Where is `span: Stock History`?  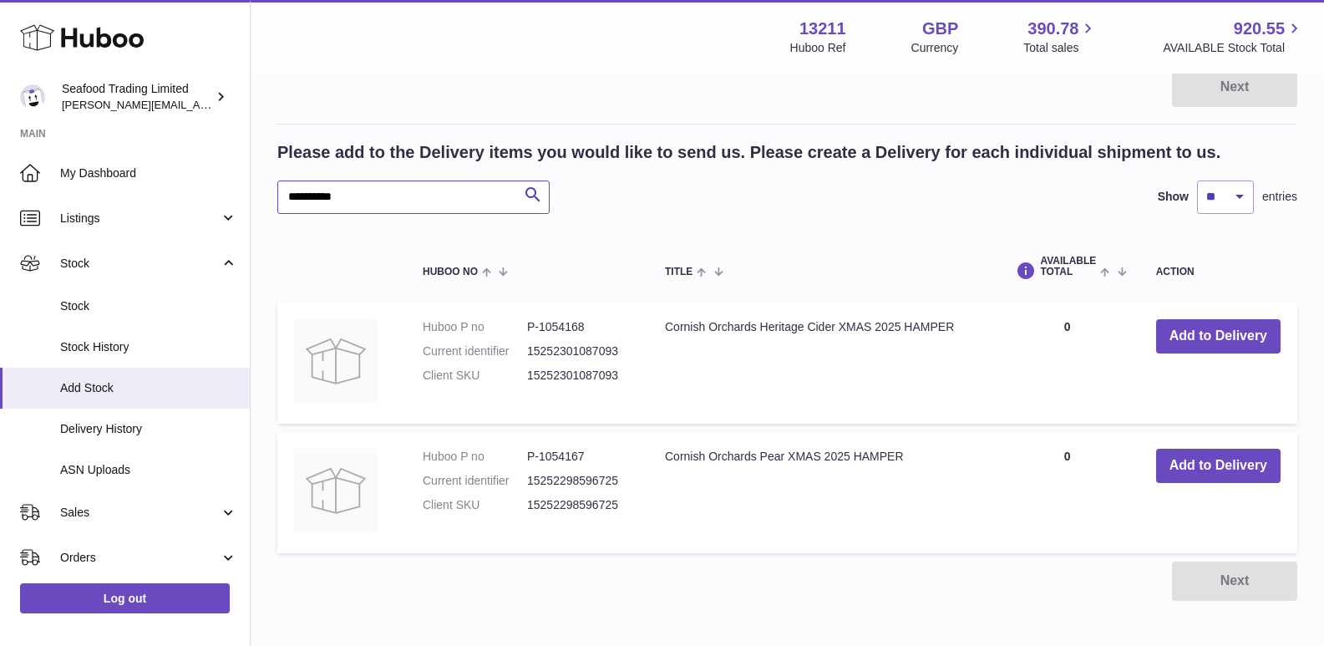
span: Stock History is located at coordinates (149, 347).